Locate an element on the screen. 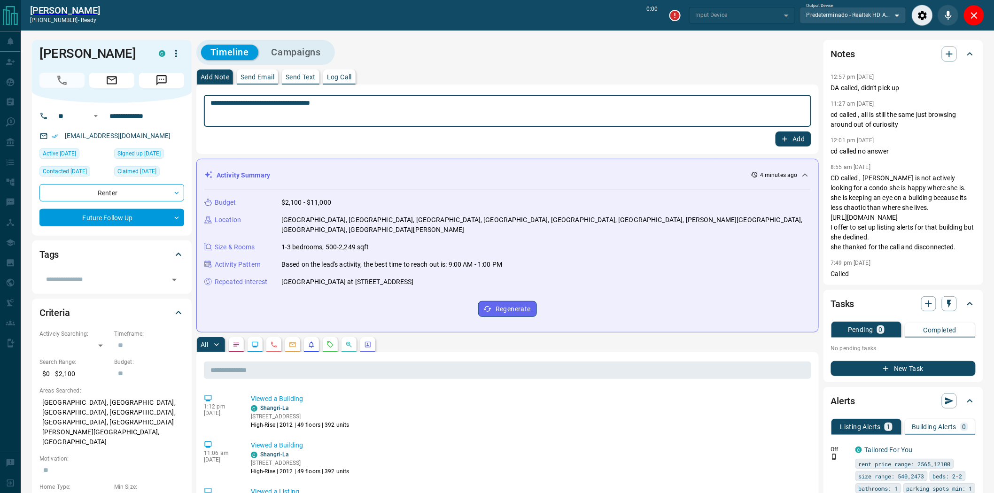  p: Send Text is located at coordinates (301, 77).